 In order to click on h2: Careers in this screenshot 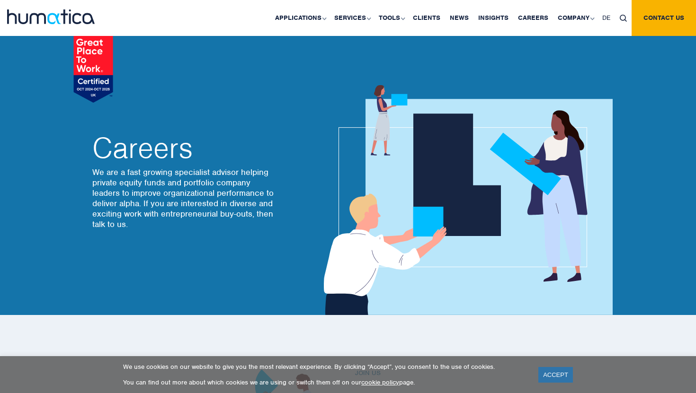, I will do `click(185, 148)`.